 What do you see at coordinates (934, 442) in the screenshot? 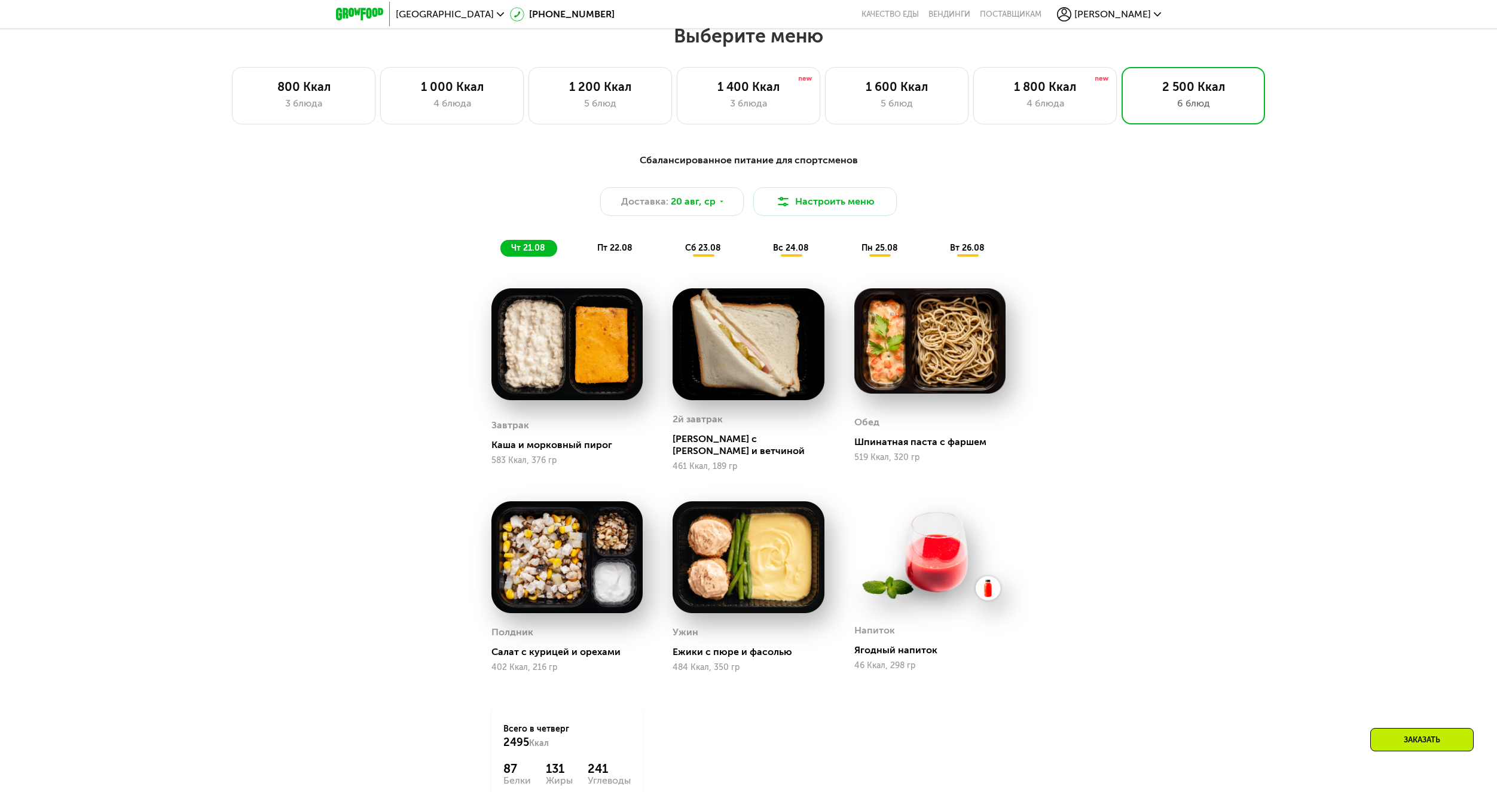
I see `div: Шпинатная паста с фаршем` at bounding box center [934, 442].